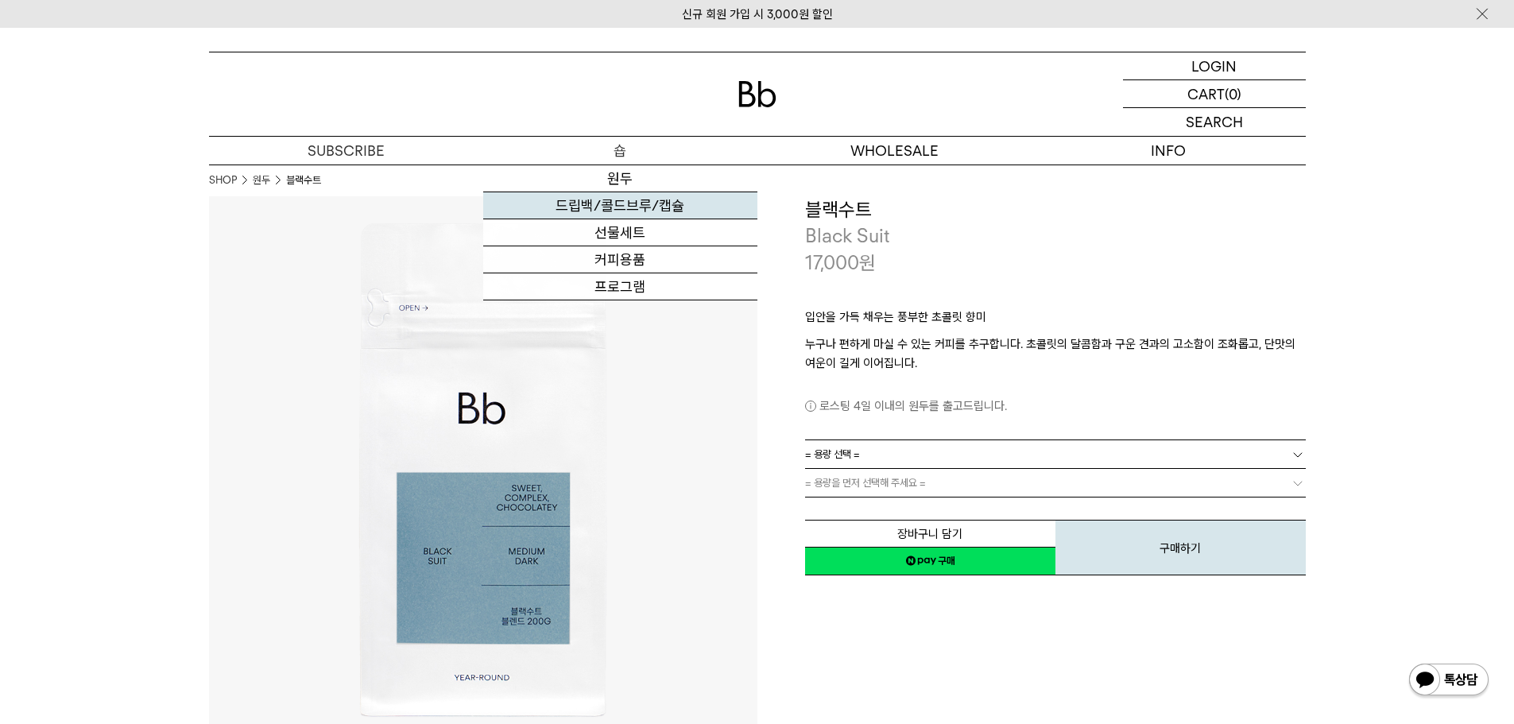 The height and width of the screenshot is (724, 1514). What do you see at coordinates (620, 206) in the screenshot?
I see `a: 드립백/콜드브루/캡슐` at bounding box center [620, 206].